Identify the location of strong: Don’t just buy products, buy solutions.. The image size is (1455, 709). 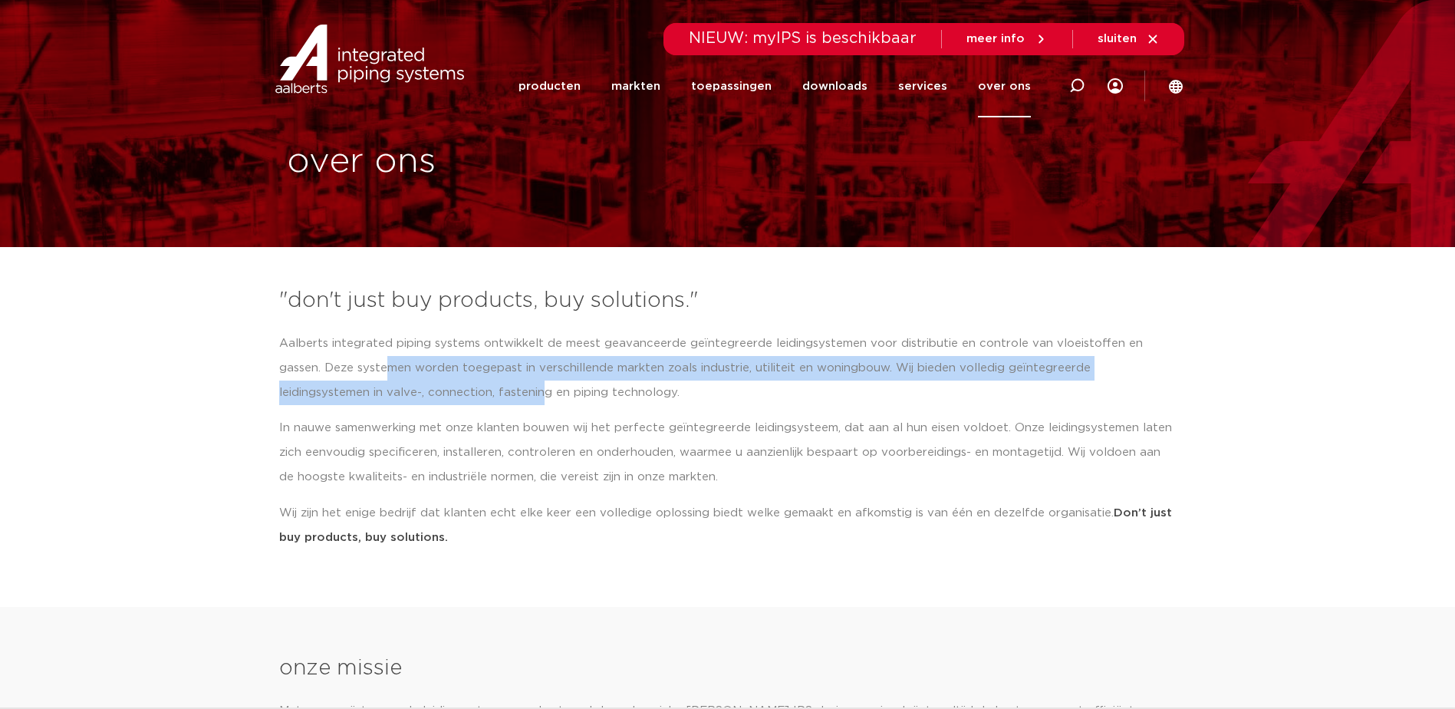
(726, 525).